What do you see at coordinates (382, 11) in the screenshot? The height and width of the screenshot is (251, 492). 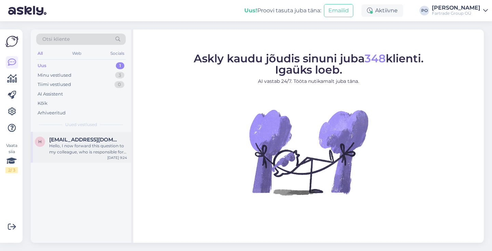 I see `div: Aktiivne` at bounding box center [382, 11].